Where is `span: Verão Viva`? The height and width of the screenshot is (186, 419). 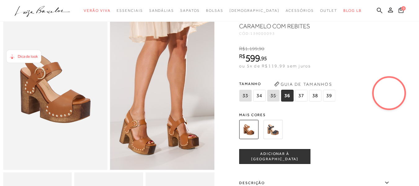 span: Verão Viva is located at coordinates (97, 11).